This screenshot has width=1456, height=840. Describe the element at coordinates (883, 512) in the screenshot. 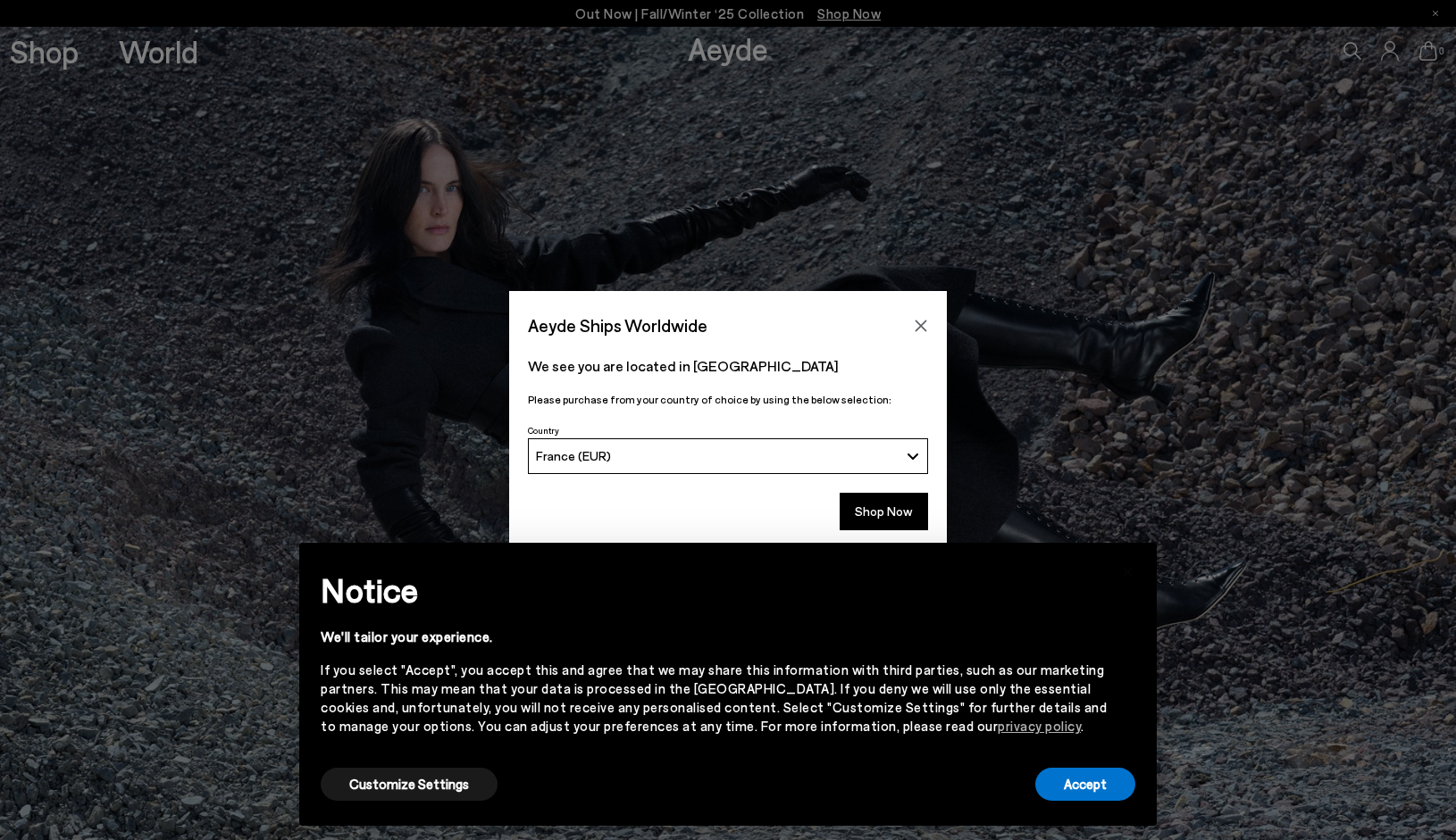

I see `button: Shop Now` at that location.